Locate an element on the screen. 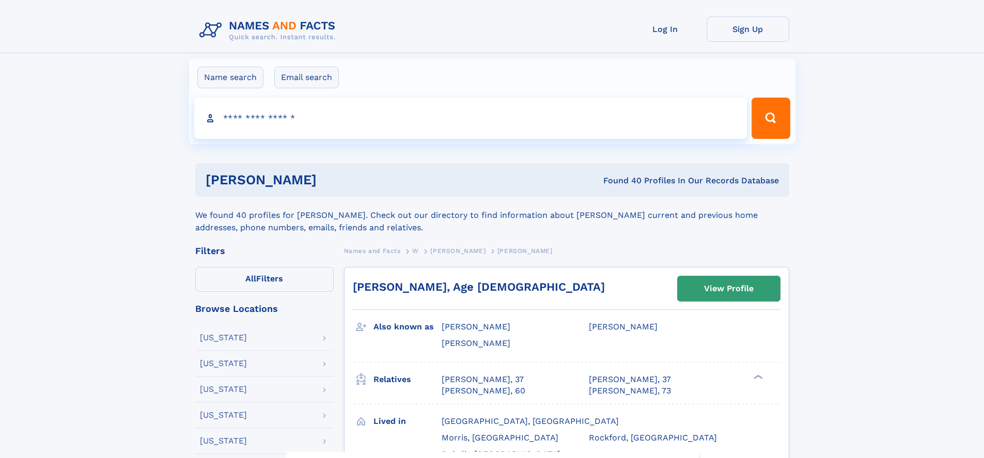 This screenshot has height=458, width=984. a: View Profile is located at coordinates (729, 289).